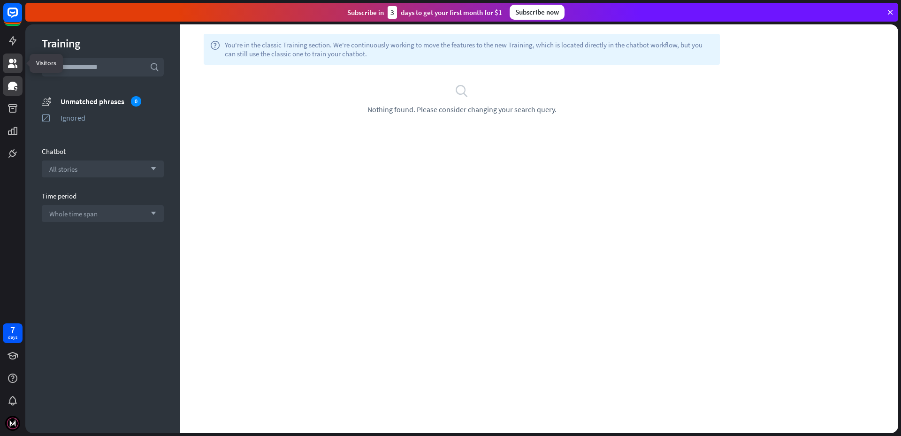 This screenshot has height=436, width=901. I want to click on div: Time period, so click(103, 196).